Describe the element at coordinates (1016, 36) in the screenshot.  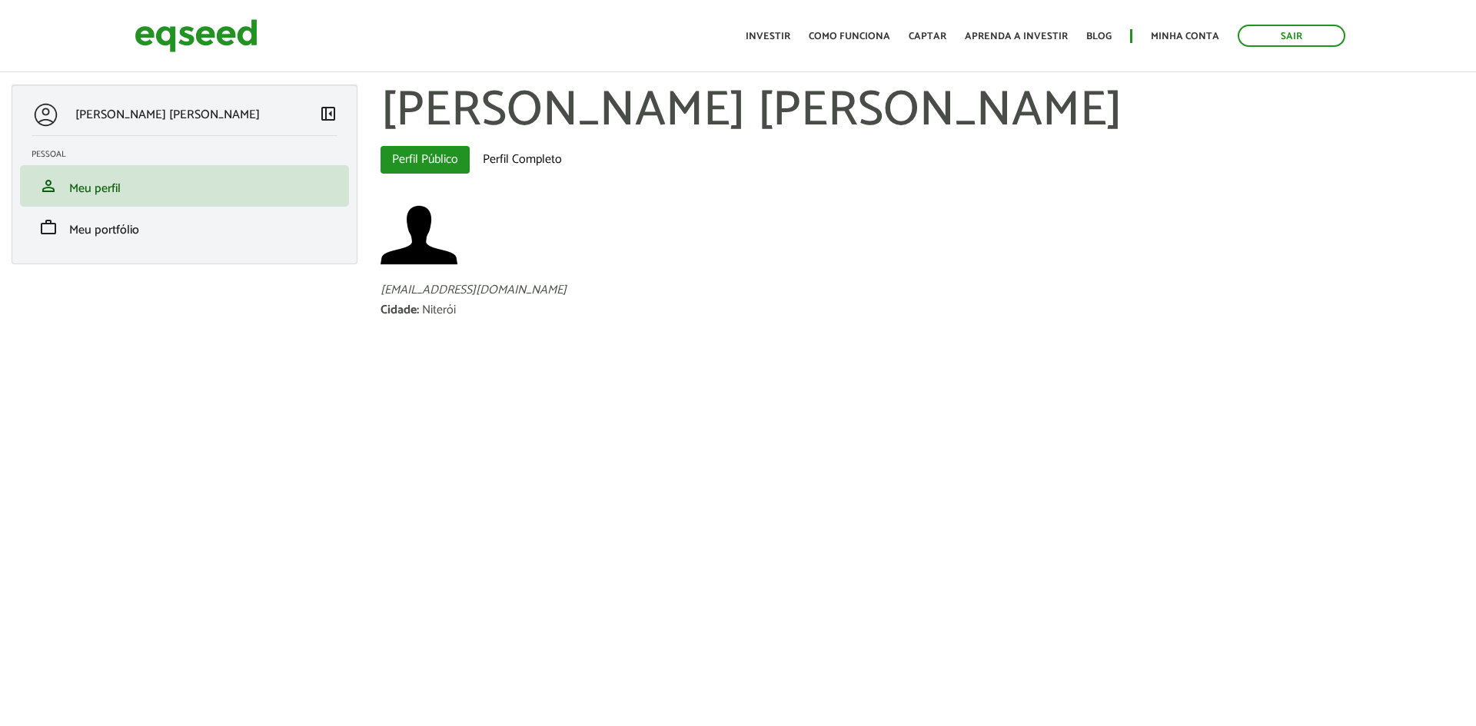
I see `a: Aprenda a investir` at that location.